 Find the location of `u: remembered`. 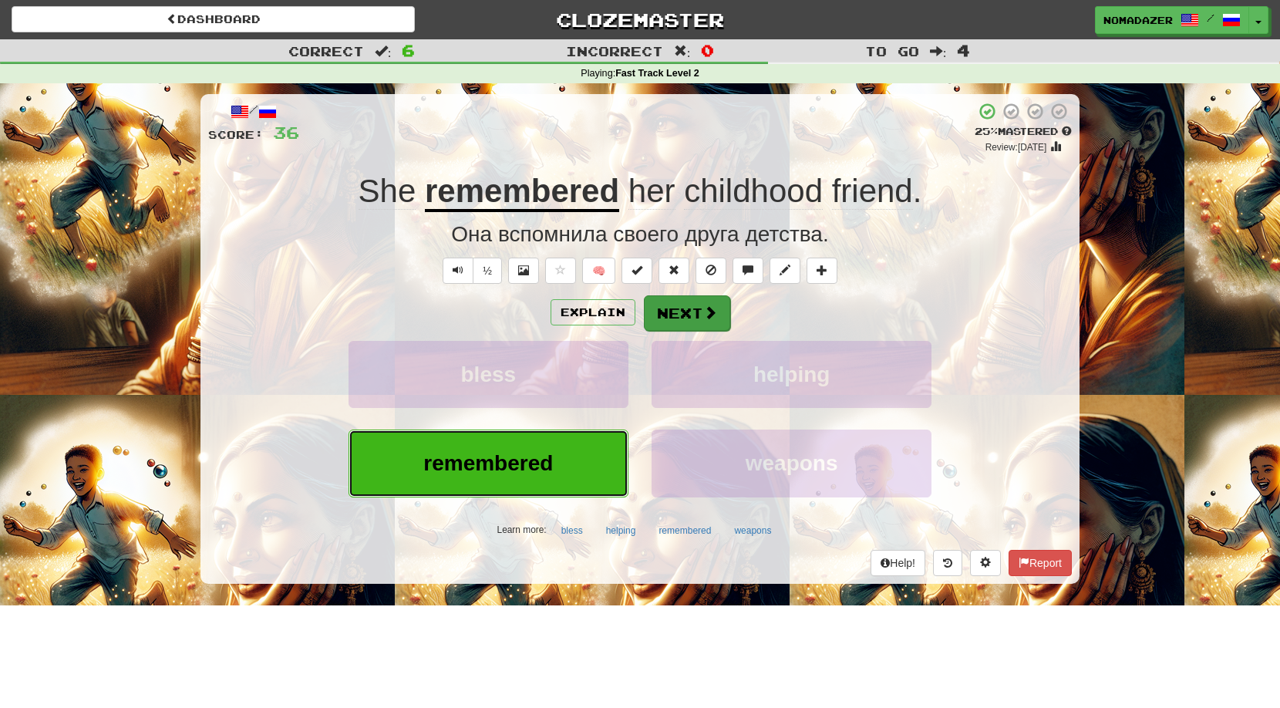

u: remembered is located at coordinates (522, 192).